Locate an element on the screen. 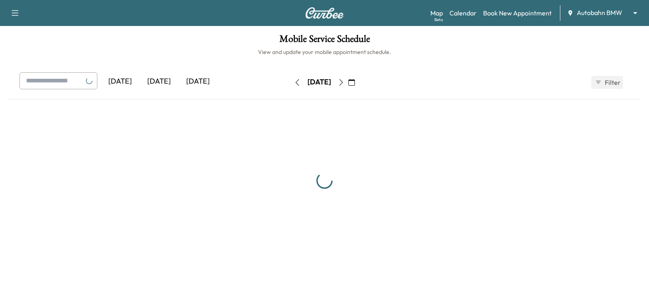 The width and height of the screenshot is (649, 300). h6: View and update your mobile appointment schedule. is located at coordinates (325, 52).